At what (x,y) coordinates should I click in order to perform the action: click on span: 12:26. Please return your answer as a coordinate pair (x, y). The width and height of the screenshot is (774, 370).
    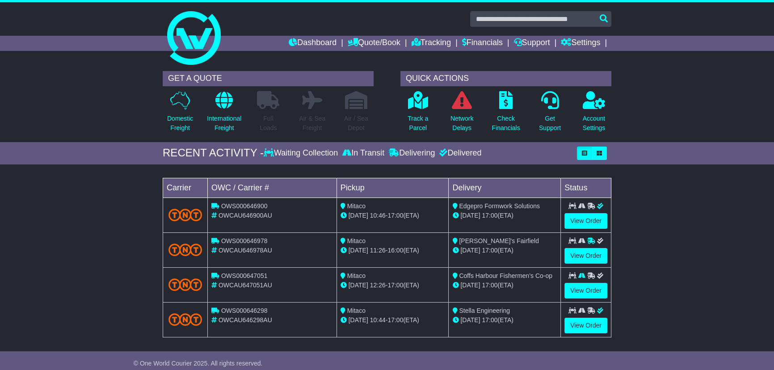
    Looking at the image, I should click on (378, 285).